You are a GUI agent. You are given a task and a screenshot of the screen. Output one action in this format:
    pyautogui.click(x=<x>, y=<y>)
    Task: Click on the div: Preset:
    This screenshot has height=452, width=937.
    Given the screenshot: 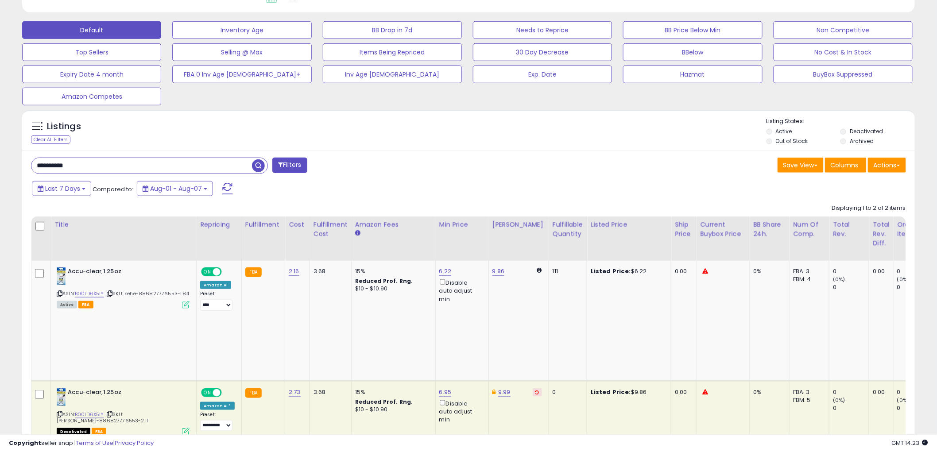 What is the action you would take?
    pyautogui.click(x=217, y=301)
    